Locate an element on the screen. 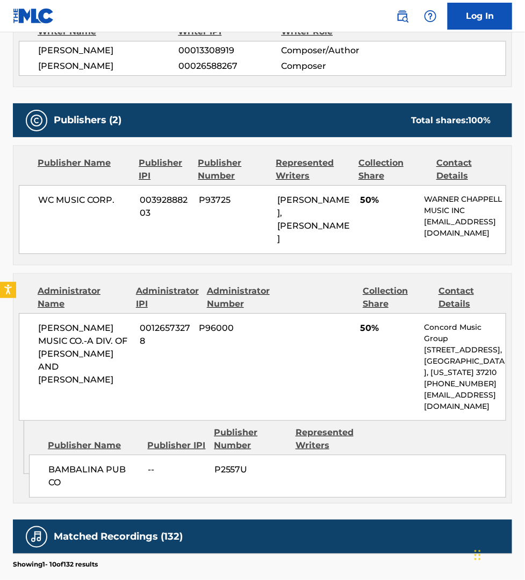 This screenshot has width=525, height=580. img: search is located at coordinates (403, 16).